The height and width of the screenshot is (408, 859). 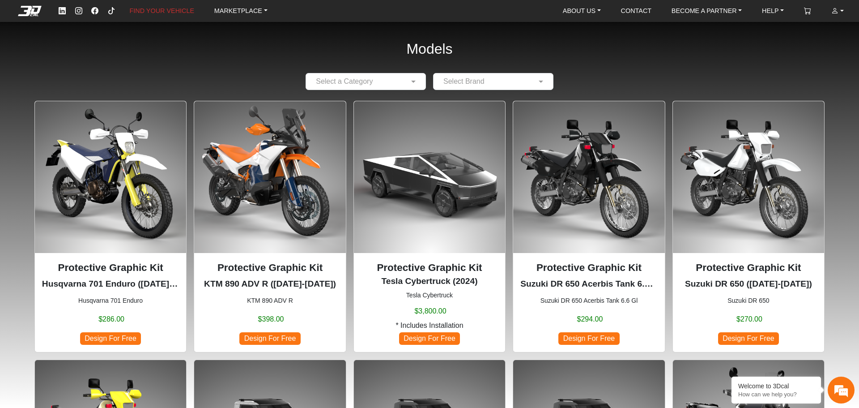 I want to click on p: Husqvarna 701 Enduro (2016-2024), so click(x=111, y=284).